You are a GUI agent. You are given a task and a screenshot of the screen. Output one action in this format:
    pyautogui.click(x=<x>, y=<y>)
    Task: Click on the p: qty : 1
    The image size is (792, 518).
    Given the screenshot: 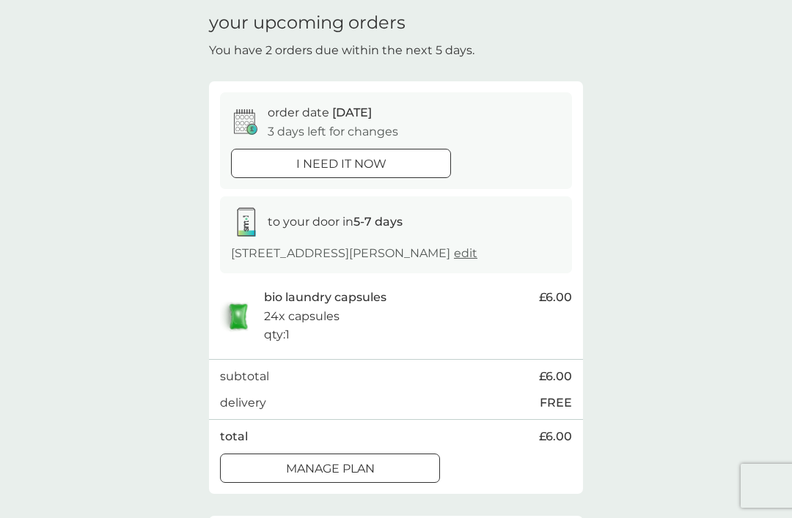 What is the action you would take?
    pyautogui.click(x=276, y=335)
    